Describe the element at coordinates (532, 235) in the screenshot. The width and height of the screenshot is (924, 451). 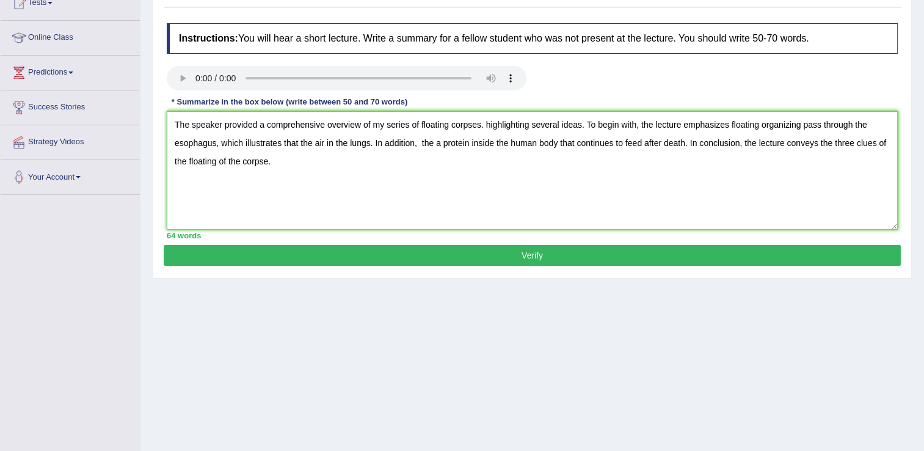
I see `div: 64 words` at that location.